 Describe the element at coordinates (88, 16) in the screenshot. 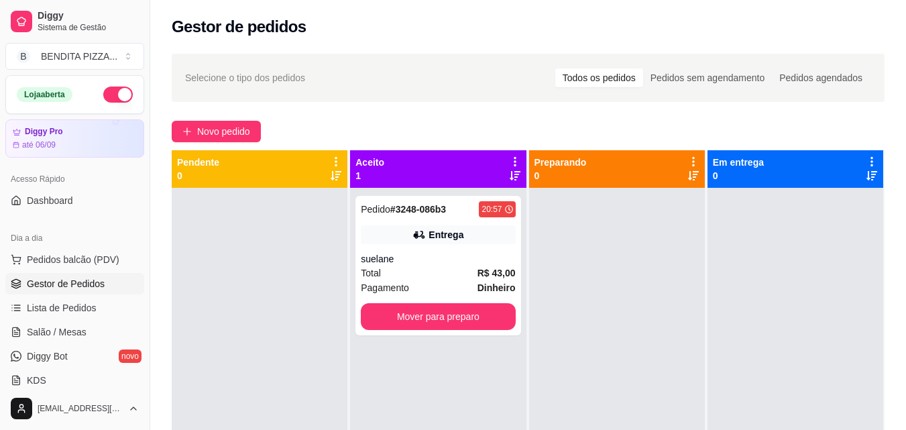

I see `span: Diggy` at that location.